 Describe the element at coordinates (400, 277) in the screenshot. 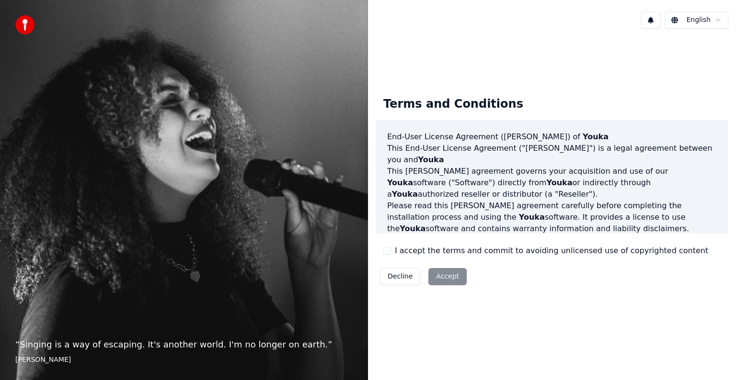

I see `button: Decline` at that location.